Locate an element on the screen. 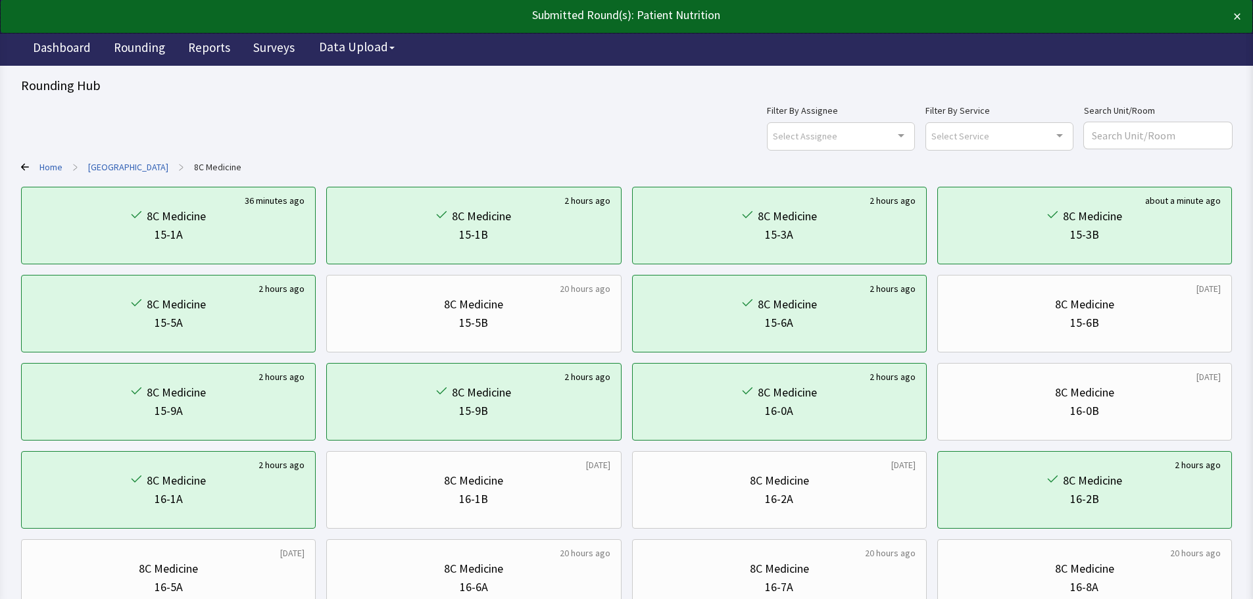 The width and height of the screenshot is (1253, 599). div: 15-3B is located at coordinates (1084, 235).